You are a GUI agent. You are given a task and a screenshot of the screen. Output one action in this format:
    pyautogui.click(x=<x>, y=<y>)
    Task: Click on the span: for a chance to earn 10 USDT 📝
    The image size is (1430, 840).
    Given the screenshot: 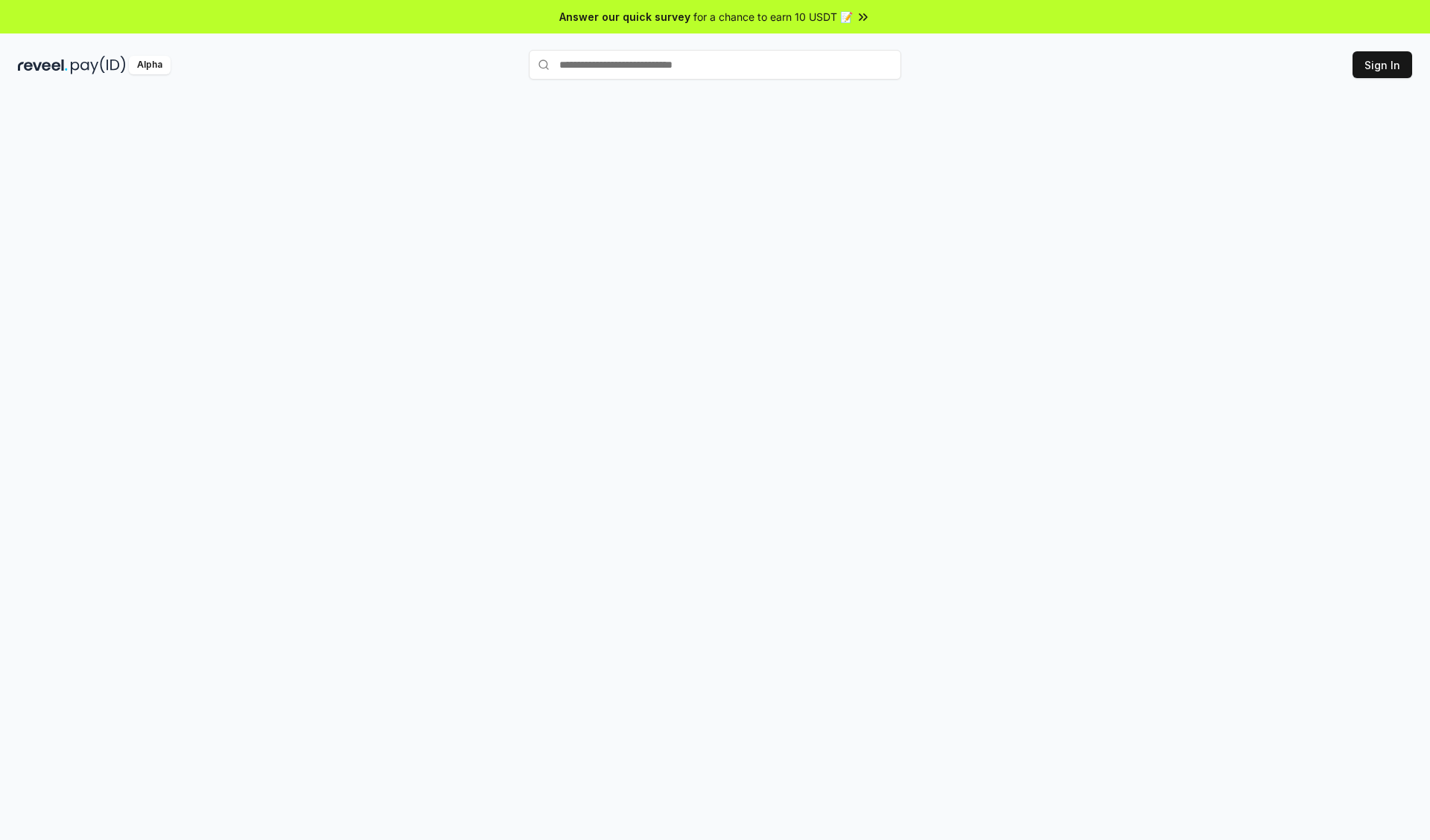 What is the action you would take?
    pyautogui.click(x=773, y=16)
    